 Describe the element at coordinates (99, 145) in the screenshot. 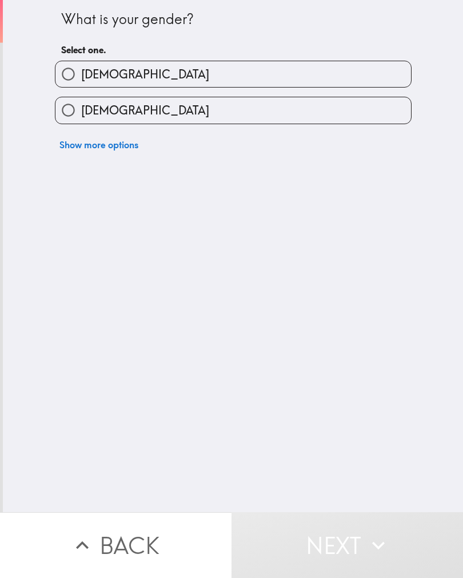

I see `button: Show more options` at that location.